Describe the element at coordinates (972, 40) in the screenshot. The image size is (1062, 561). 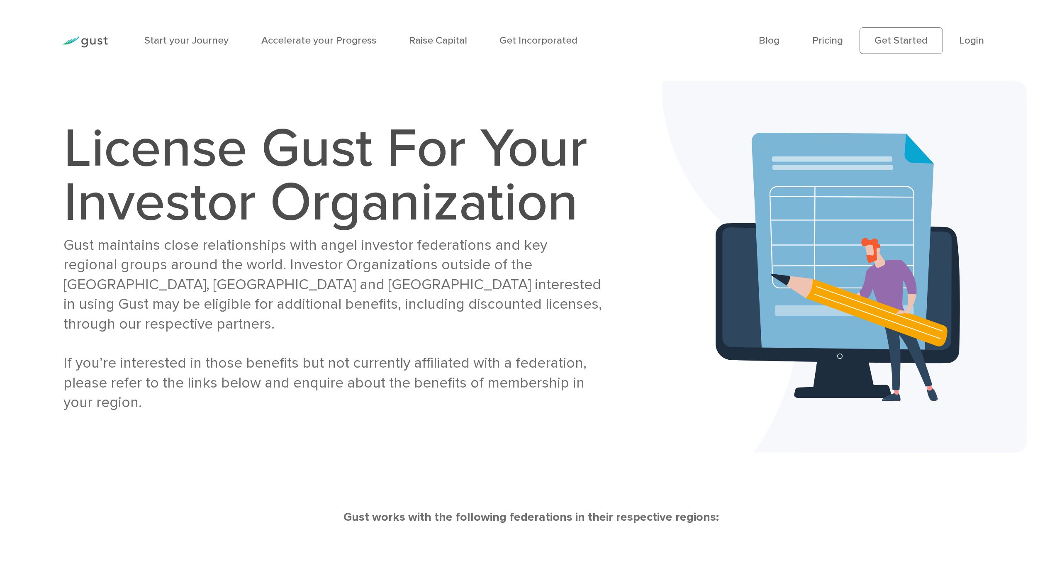
I see `a: Login` at that location.